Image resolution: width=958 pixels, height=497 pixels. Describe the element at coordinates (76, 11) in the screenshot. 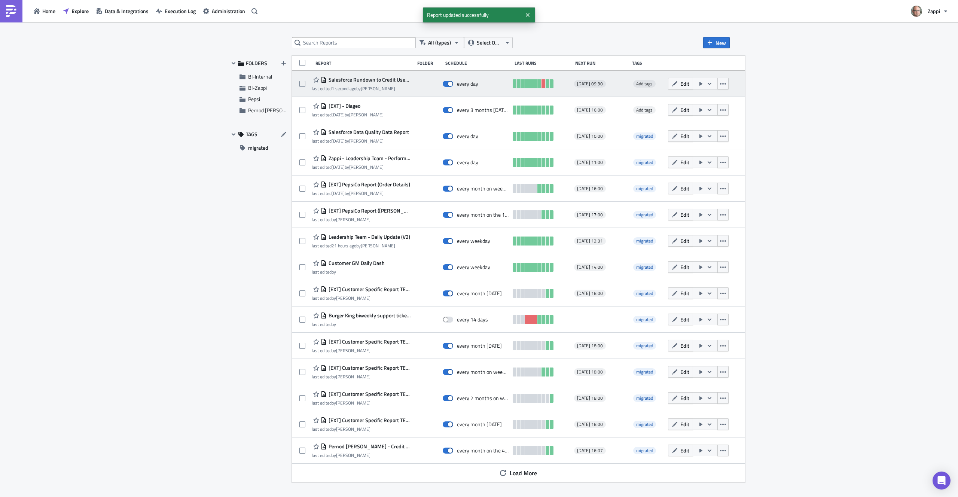

I see `button: Explore` at that location.